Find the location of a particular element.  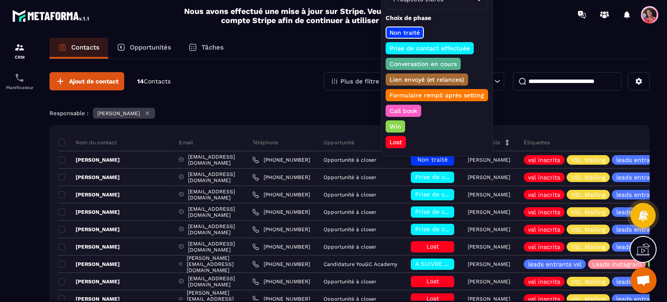

span: Contacts is located at coordinates (157, 81).